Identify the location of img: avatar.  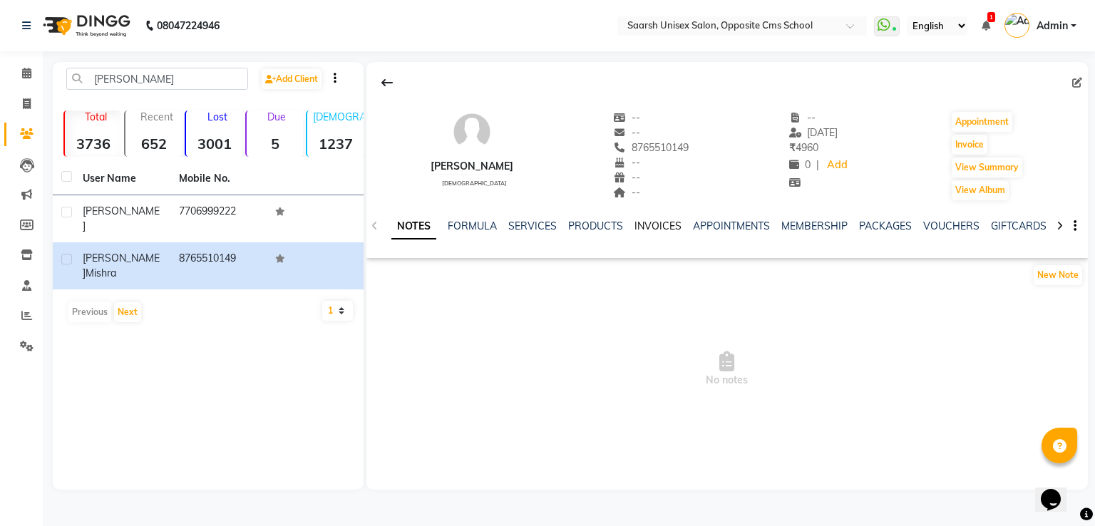
(472, 132).